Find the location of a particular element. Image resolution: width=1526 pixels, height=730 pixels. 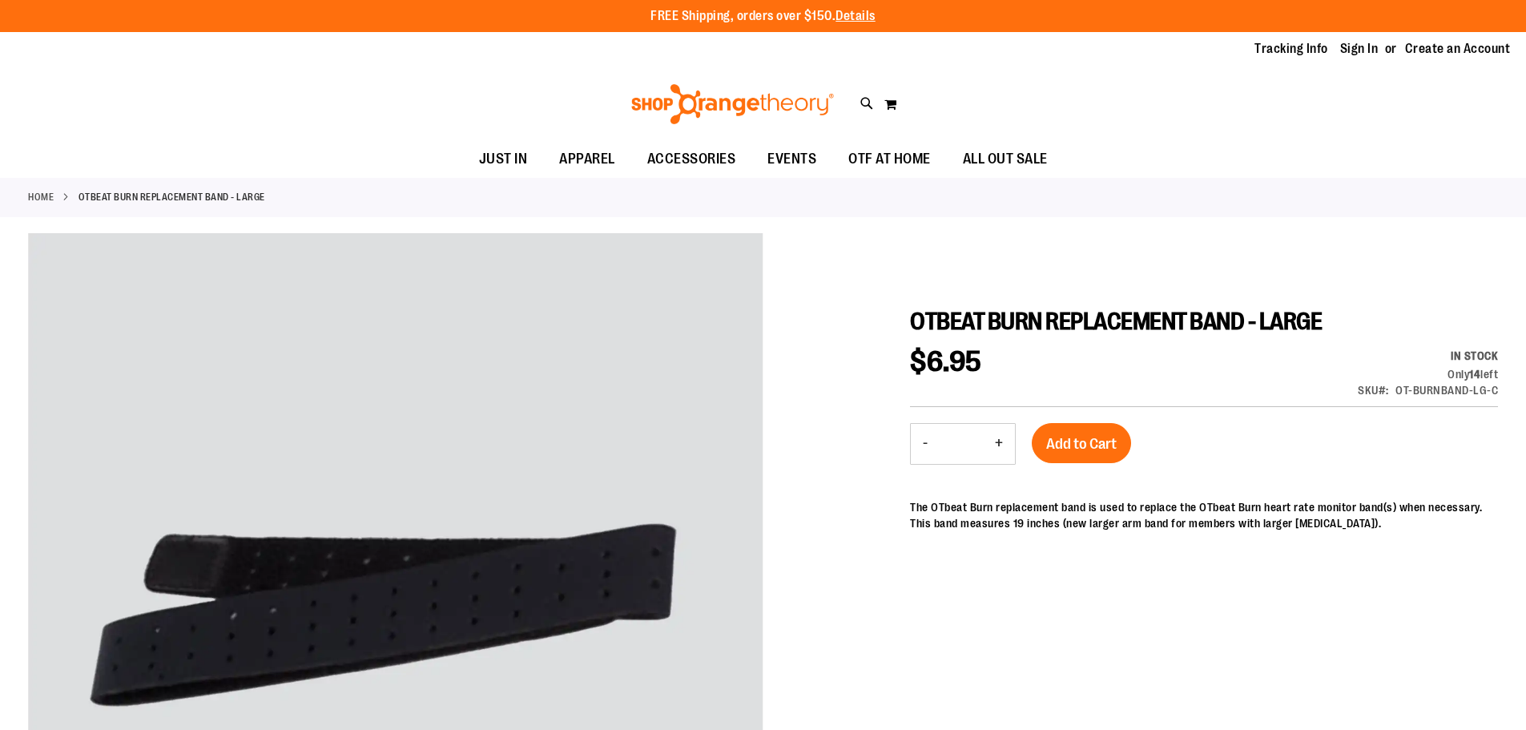

span: EVENTS is located at coordinates (791, 159).